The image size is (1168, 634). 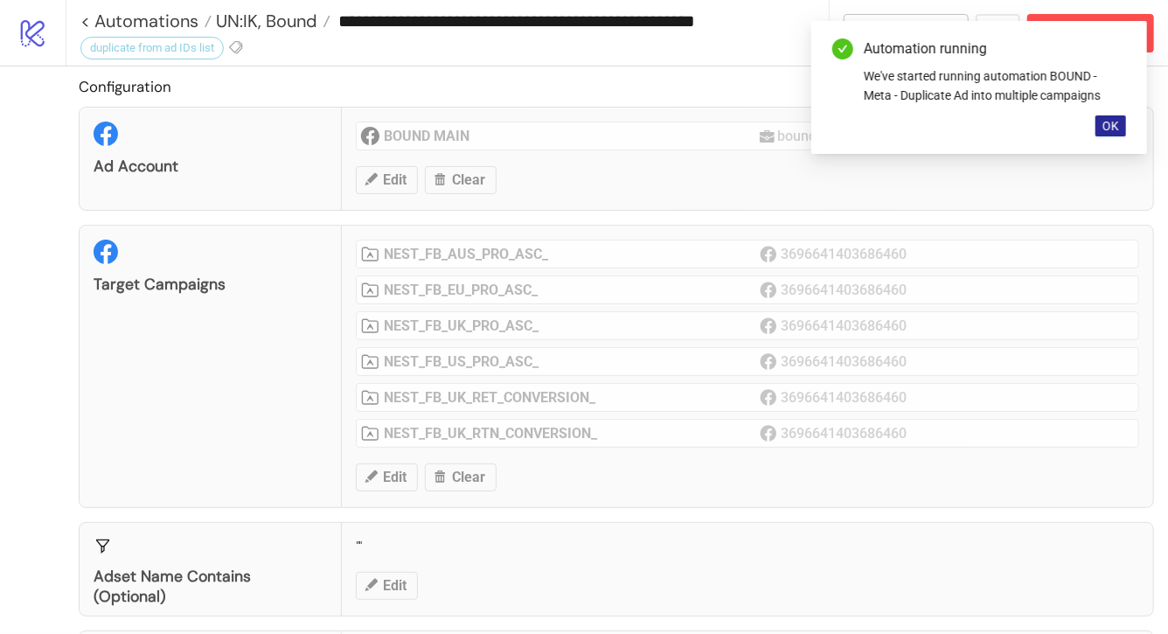 What do you see at coordinates (1111, 126) in the screenshot?
I see `span: OK` at bounding box center [1111, 126].